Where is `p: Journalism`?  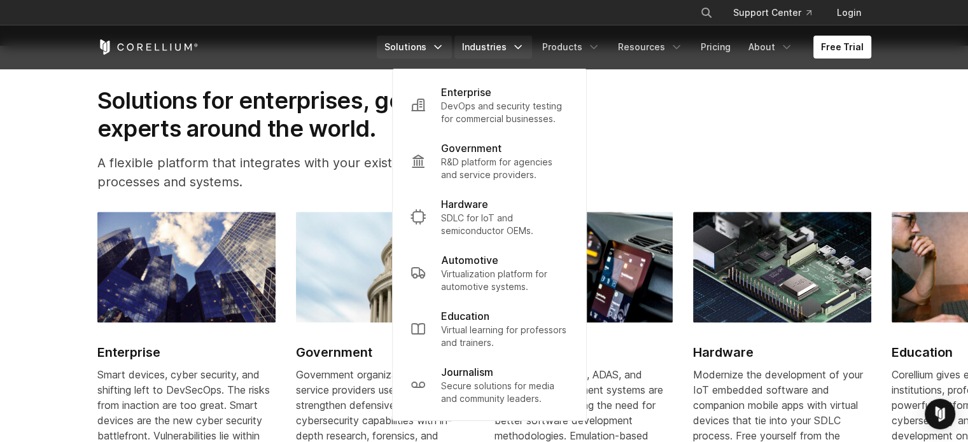 p: Journalism is located at coordinates (467, 372).